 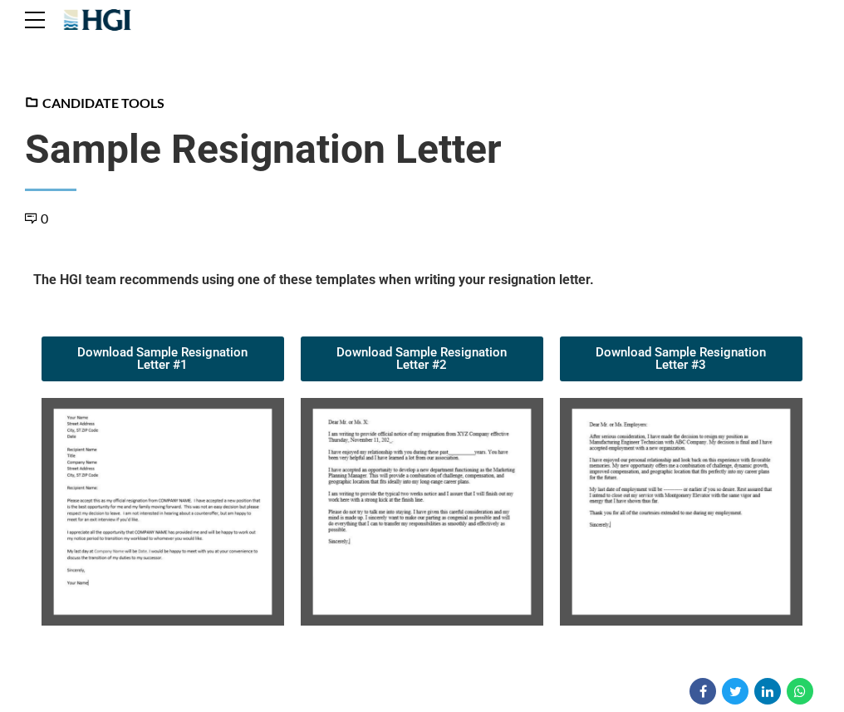 I want to click on span: Sample Resignation Letter, so click(x=422, y=150).